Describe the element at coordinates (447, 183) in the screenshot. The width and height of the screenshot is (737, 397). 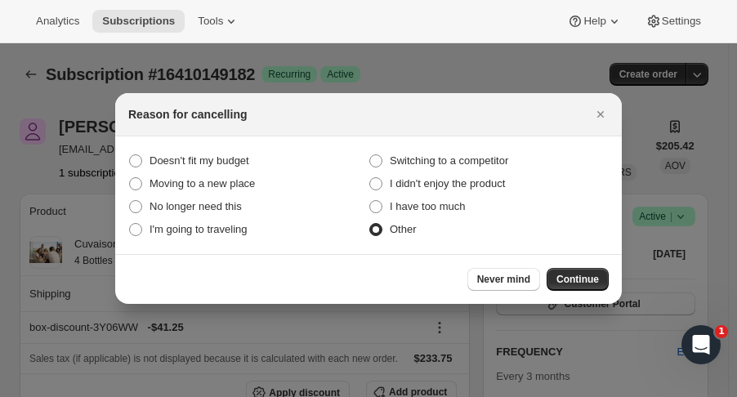
I see `span: I didn't enjoy the product` at that location.